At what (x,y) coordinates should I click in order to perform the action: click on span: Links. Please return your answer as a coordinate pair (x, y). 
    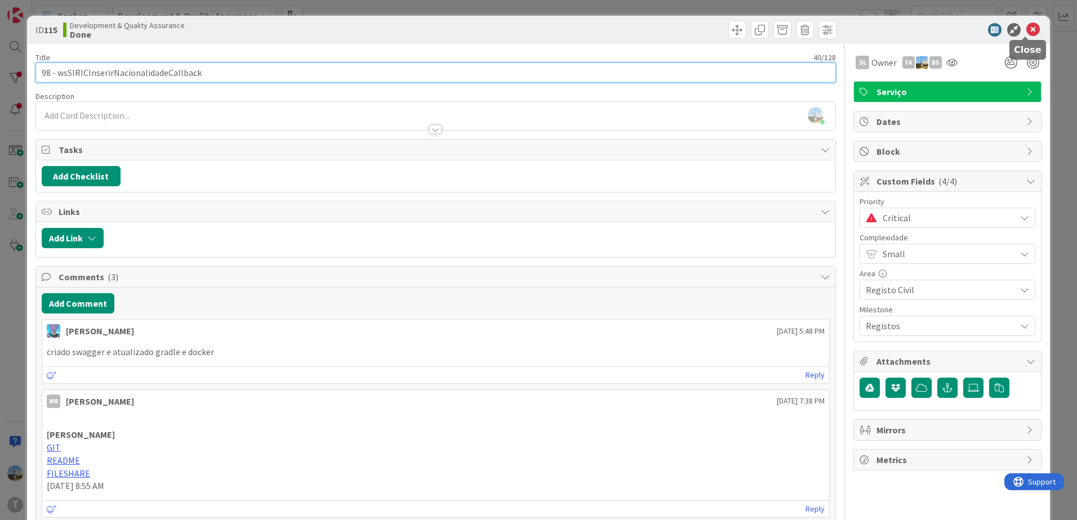
    Looking at the image, I should click on (436, 212).